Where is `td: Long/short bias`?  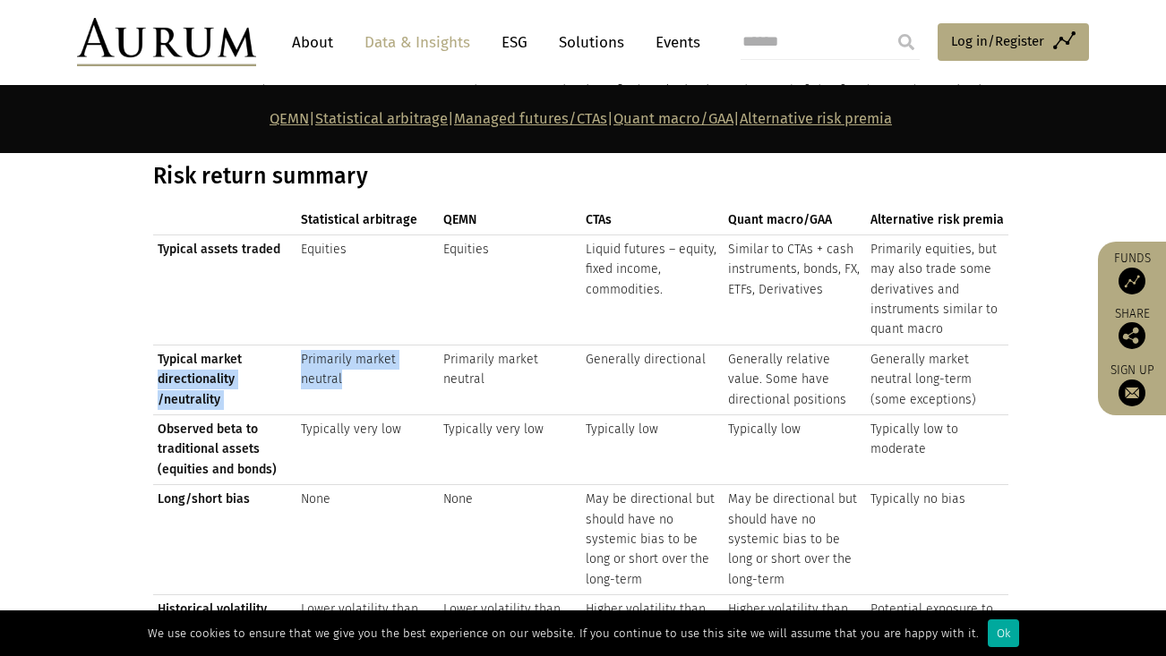 td: Long/short bias is located at coordinates (225, 540).